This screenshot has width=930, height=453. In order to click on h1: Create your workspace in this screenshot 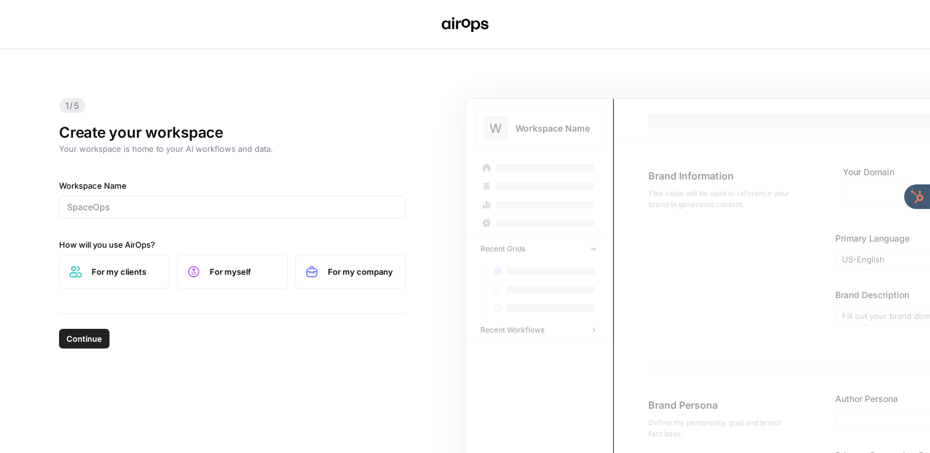, I will do `click(232, 133)`.